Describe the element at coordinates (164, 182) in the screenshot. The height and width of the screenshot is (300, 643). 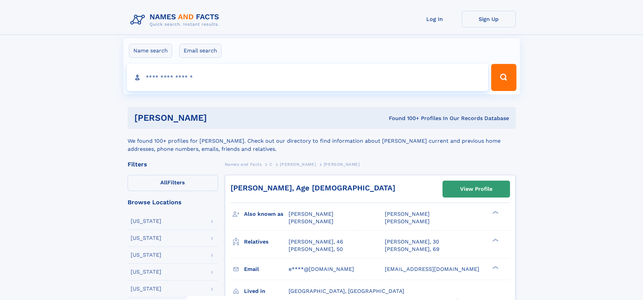
I see `span: All` at that location.